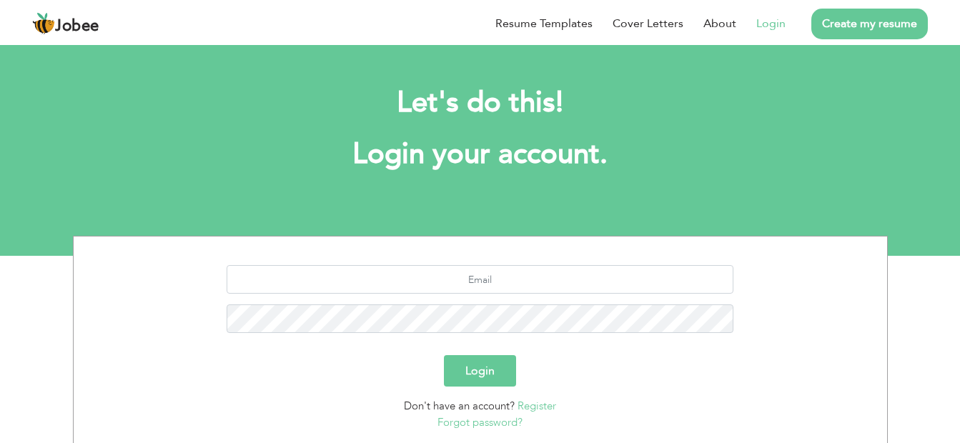 The height and width of the screenshot is (443, 960). I want to click on input: Email, so click(480, 280).